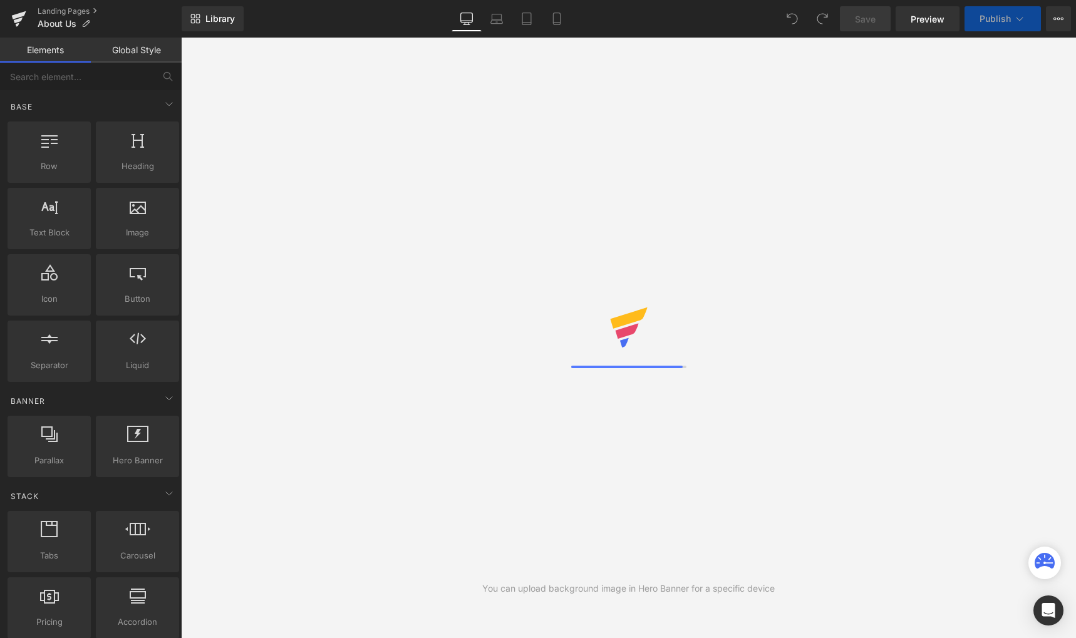 This screenshot has width=1076, height=638. Describe the element at coordinates (137, 232) in the screenshot. I see `span: Image` at that location.